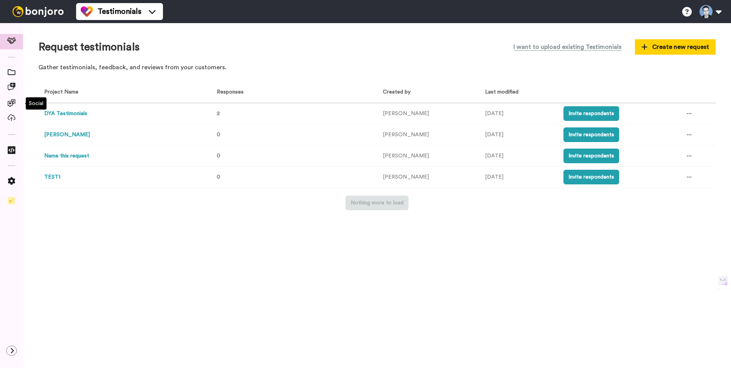 Image resolution: width=731 pixels, height=368 pixels. Describe the element at coordinates (52, 177) in the screenshot. I see `button: TEST1` at that location.